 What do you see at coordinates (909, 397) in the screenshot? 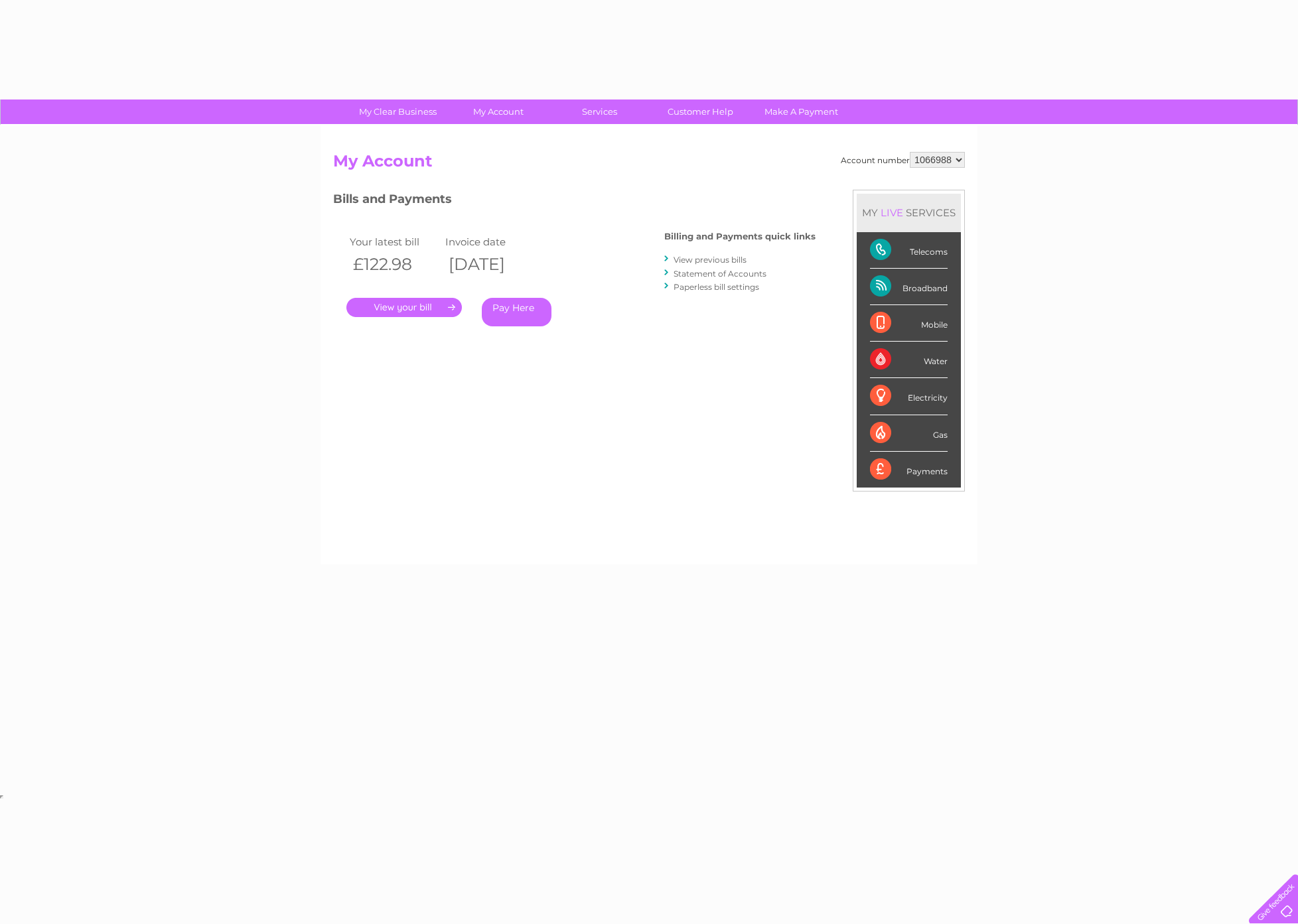
I see `div: Electricity` at bounding box center [909, 397].